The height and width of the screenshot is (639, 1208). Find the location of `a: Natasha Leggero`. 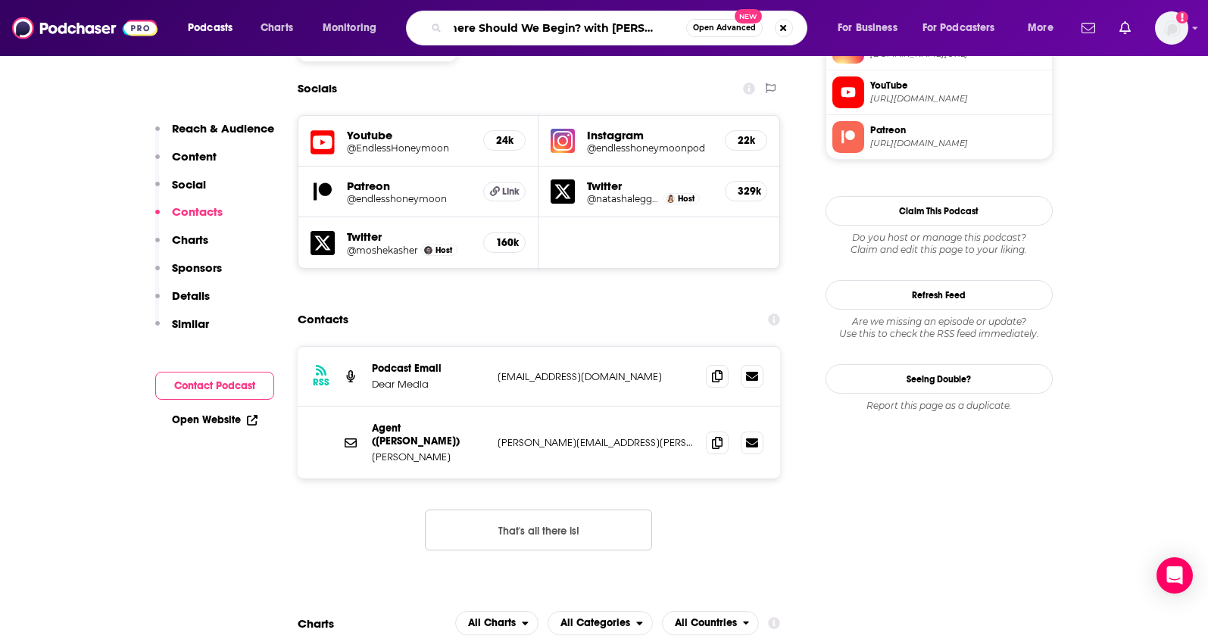

a: Natasha Leggero is located at coordinates (670, 198).